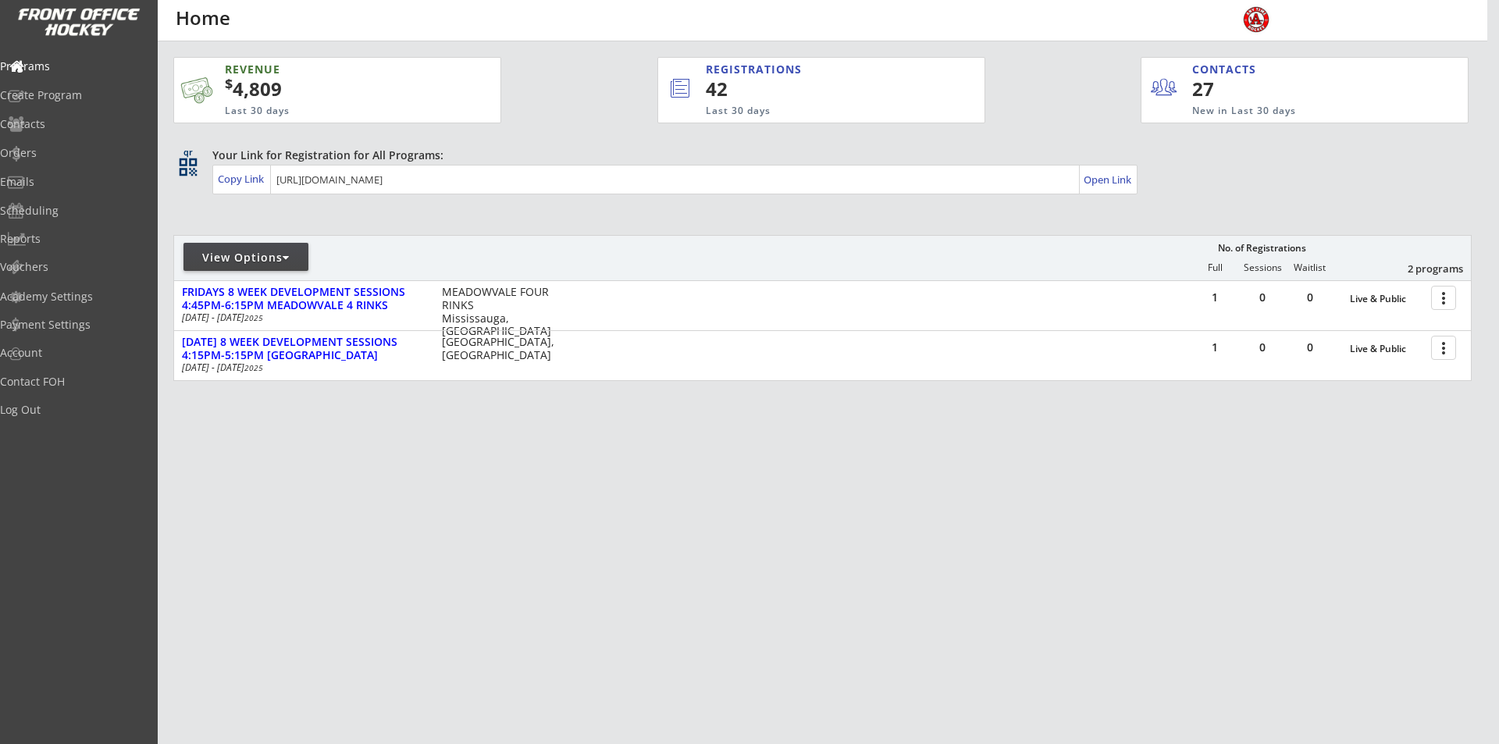 The height and width of the screenshot is (744, 1499). What do you see at coordinates (304, 299) in the screenshot?
I see `div: FRIDAYS 8 WEEK DEVELOPMENT SESSIONS 4:45PM-6:15PM MEADOWVALE 4 RINKS` at bounding box center [304, 299].